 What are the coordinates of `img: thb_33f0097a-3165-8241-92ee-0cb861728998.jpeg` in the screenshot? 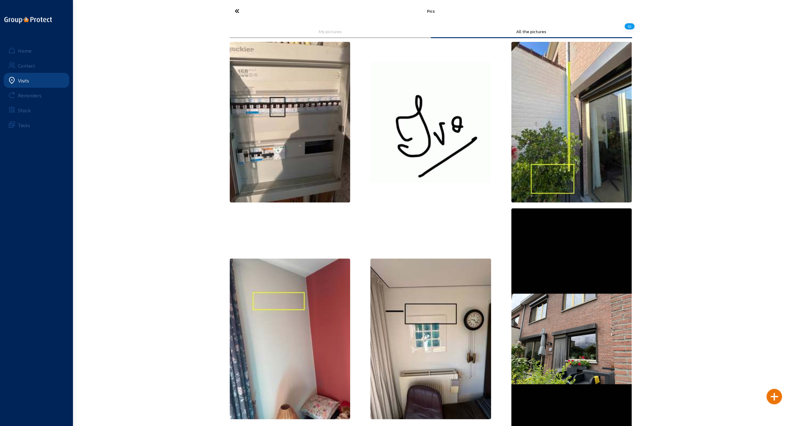 It's located at (290, 339).